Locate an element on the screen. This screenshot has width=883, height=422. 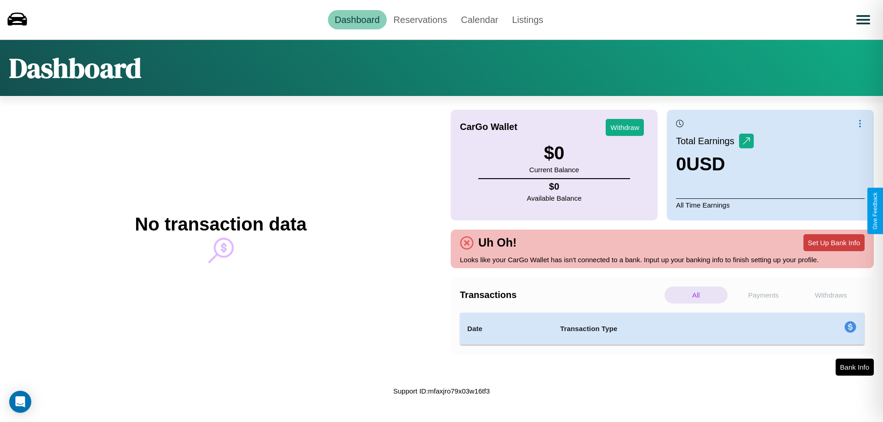
p: All is located at coordinates (696, 295).